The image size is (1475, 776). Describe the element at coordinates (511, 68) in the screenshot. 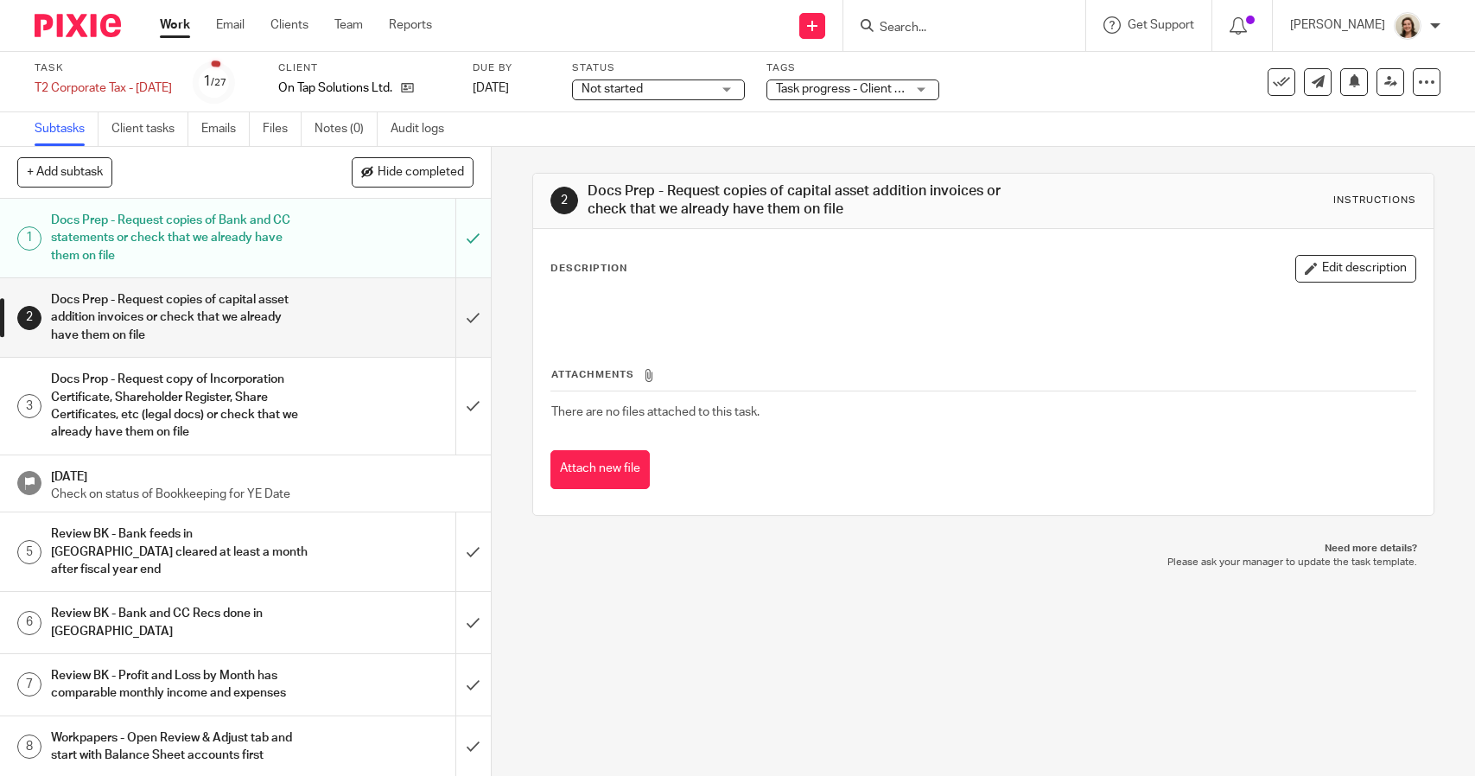

I see `label: Due by` at that location.